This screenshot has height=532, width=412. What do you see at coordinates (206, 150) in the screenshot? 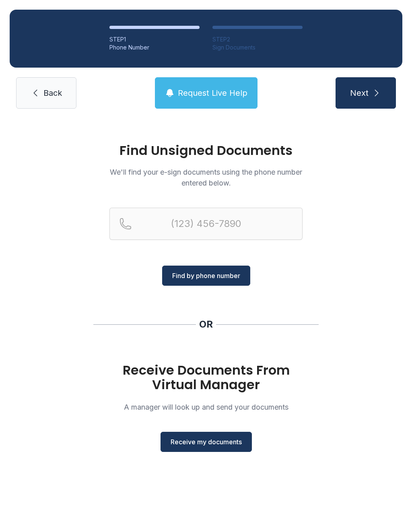
I see `h1: Find Unsigned Documents` at bounding box center [206, 150].